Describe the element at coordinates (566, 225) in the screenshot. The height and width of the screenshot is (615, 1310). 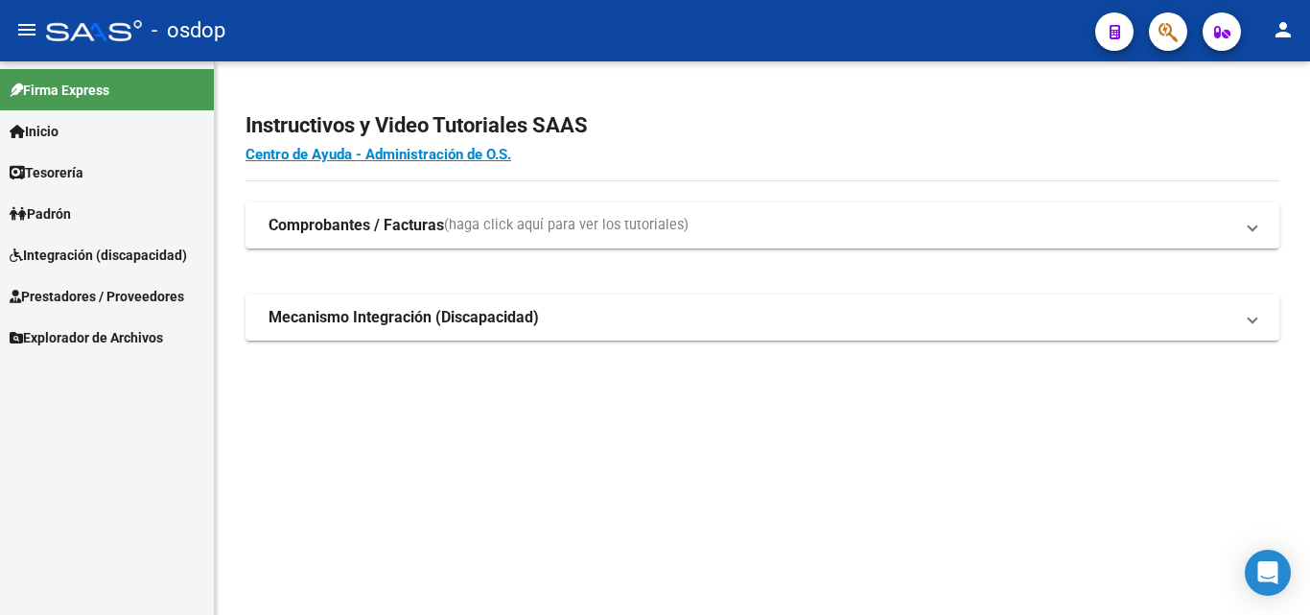
I see `span: (haga click aquí para ver los tutoriales)` at that location.